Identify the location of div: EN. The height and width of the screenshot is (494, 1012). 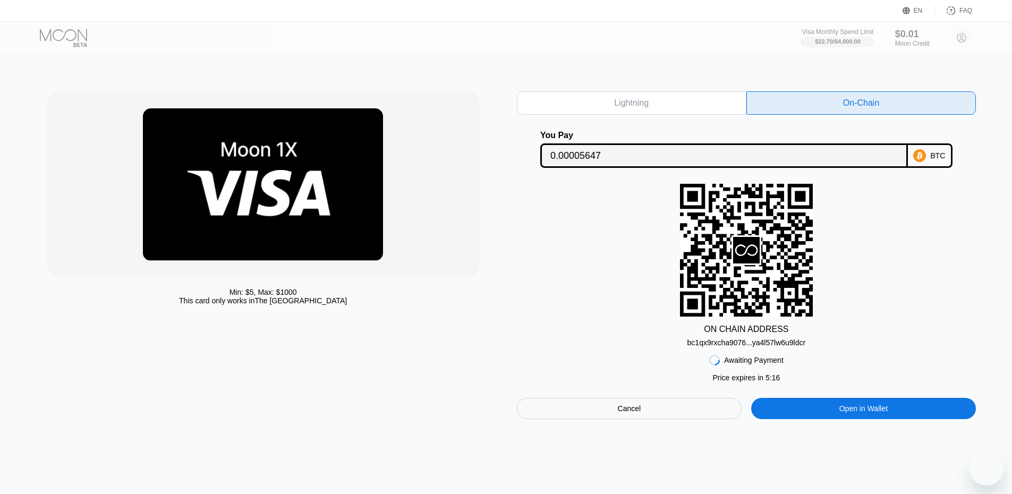
(918, 11).